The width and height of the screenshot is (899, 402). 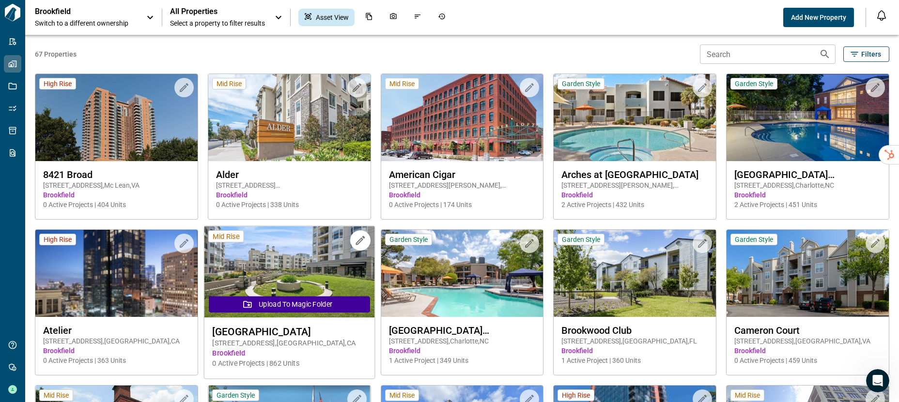 What do you see at coordinates (289, 175) in the screenshot?
I see `span: Alder` at bounding box center [289, 175].